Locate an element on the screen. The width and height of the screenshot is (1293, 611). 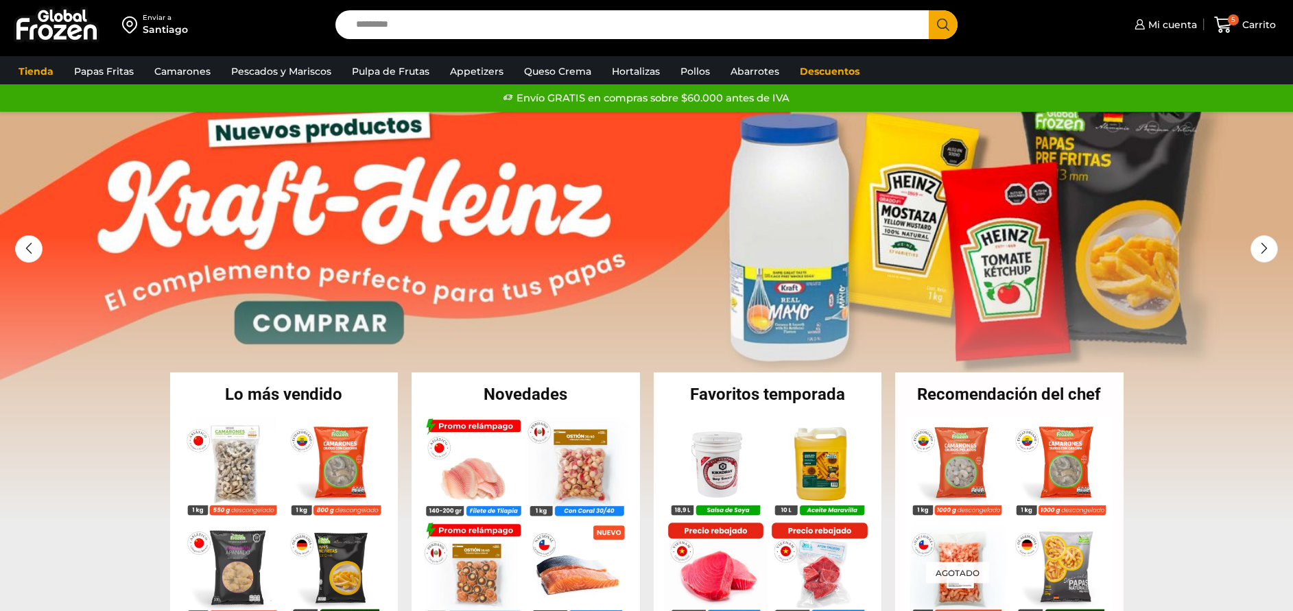
a: Pollos is located at coordinates (695, 71).